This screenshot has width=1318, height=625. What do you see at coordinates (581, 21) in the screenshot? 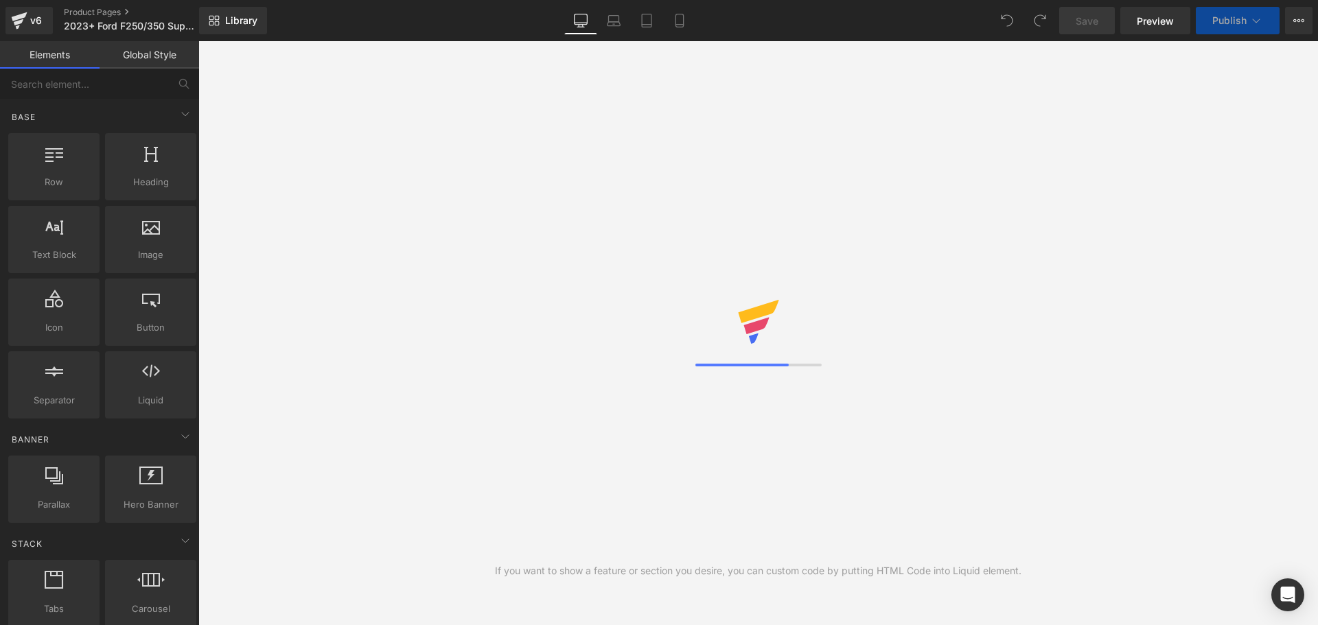
I see `a: Desktop` at bounding box center [581, 21].